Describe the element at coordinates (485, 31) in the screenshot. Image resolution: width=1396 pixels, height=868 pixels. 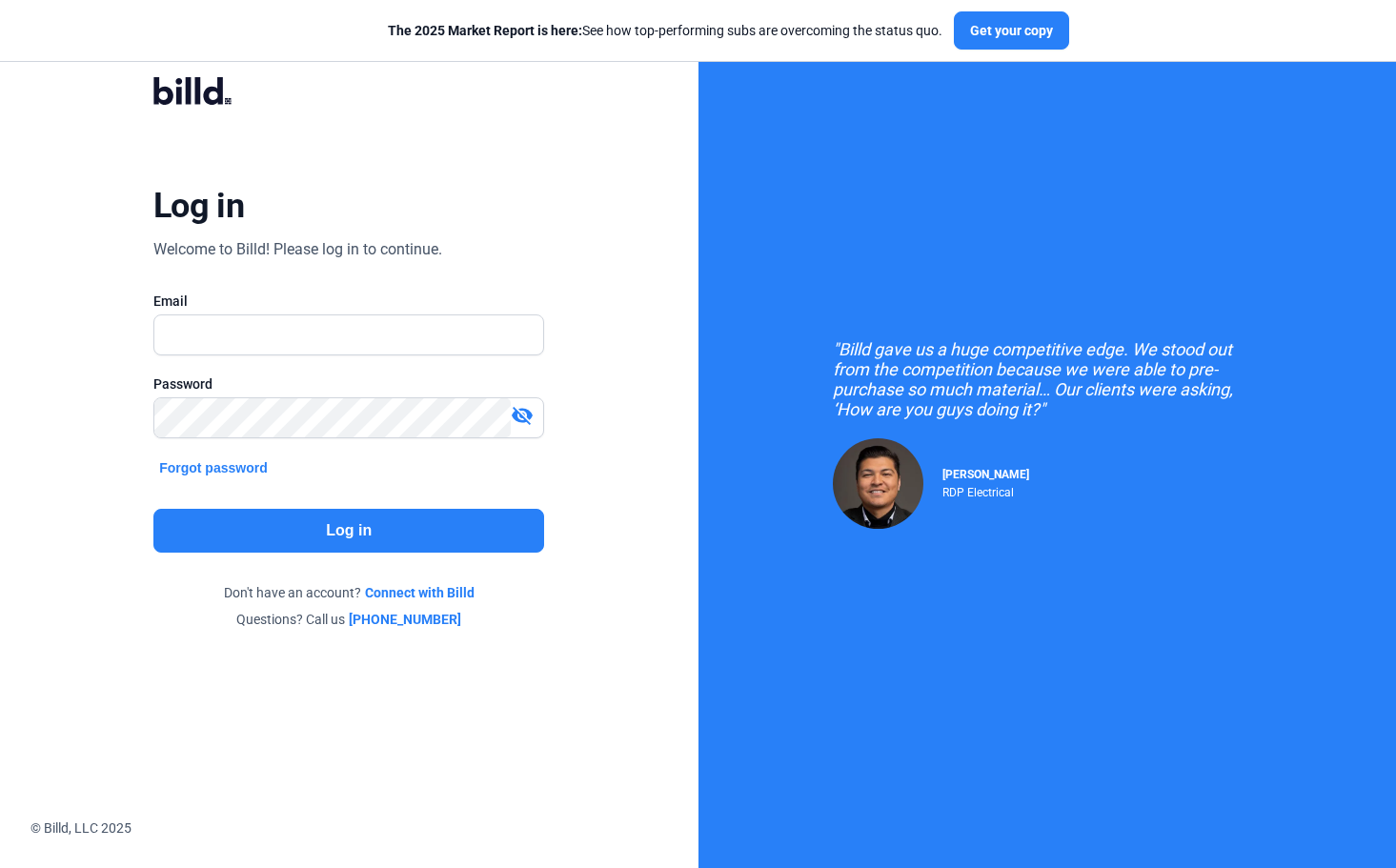
I see `span: The 2025 Market Report is here:` at that location.